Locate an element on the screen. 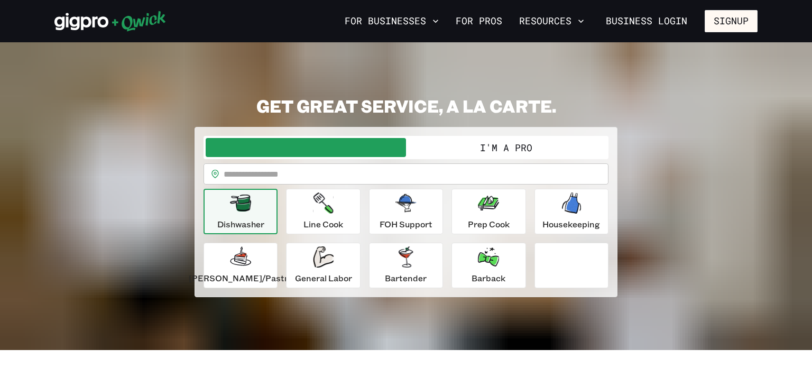 This screenshot has width=812, height=386. button: Signup is located at coordinates (731, 21).